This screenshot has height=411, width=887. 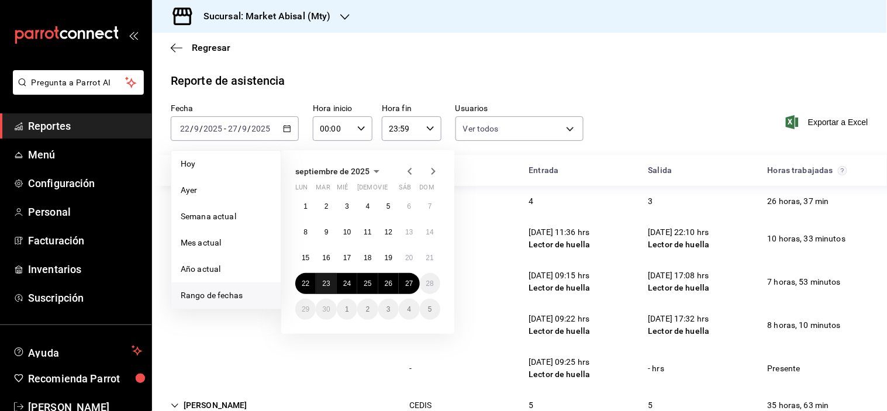 What do you see at coordinates (305, 309) in the screenshot?
I see `button: 29 de septiembre de 2025` at bounding box center [305, 309].